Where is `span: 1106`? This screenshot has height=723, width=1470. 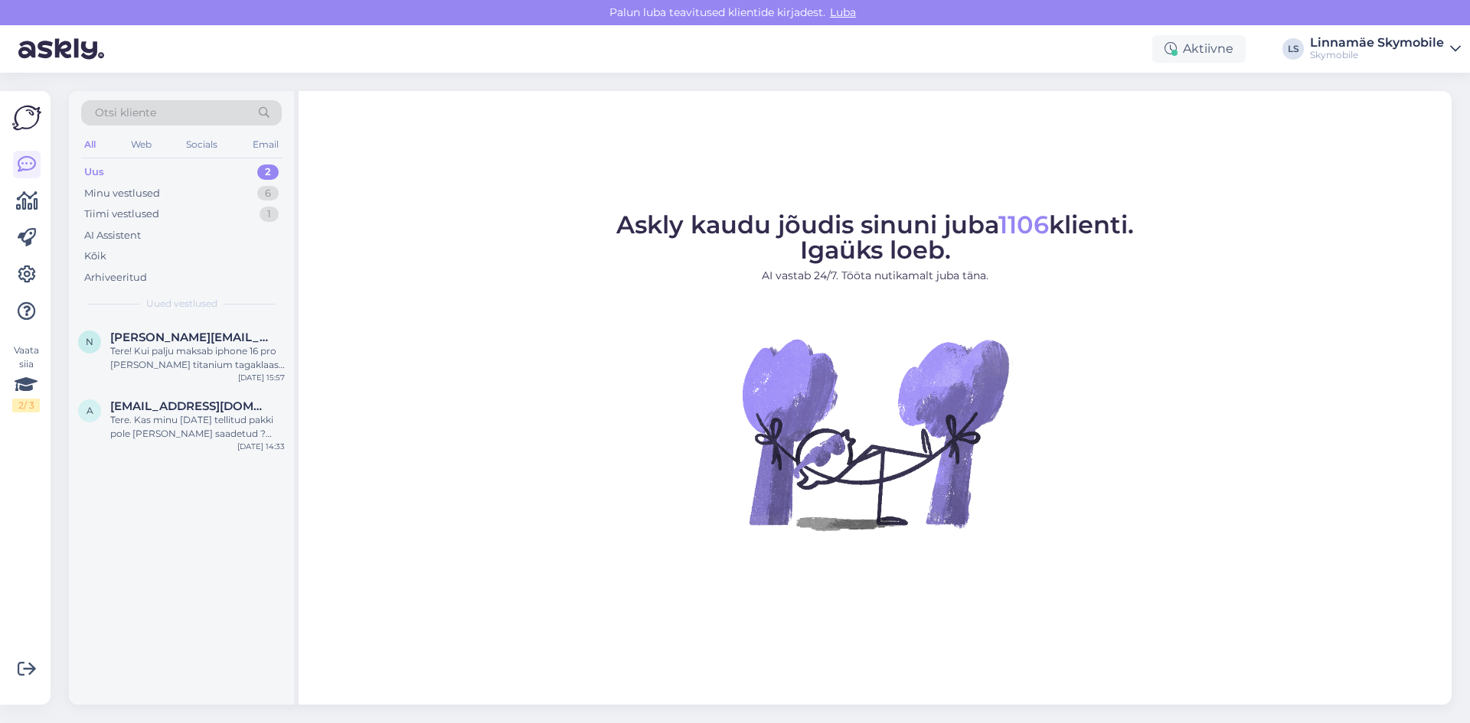
span: 1106 is located at coordinates (1023, 224).